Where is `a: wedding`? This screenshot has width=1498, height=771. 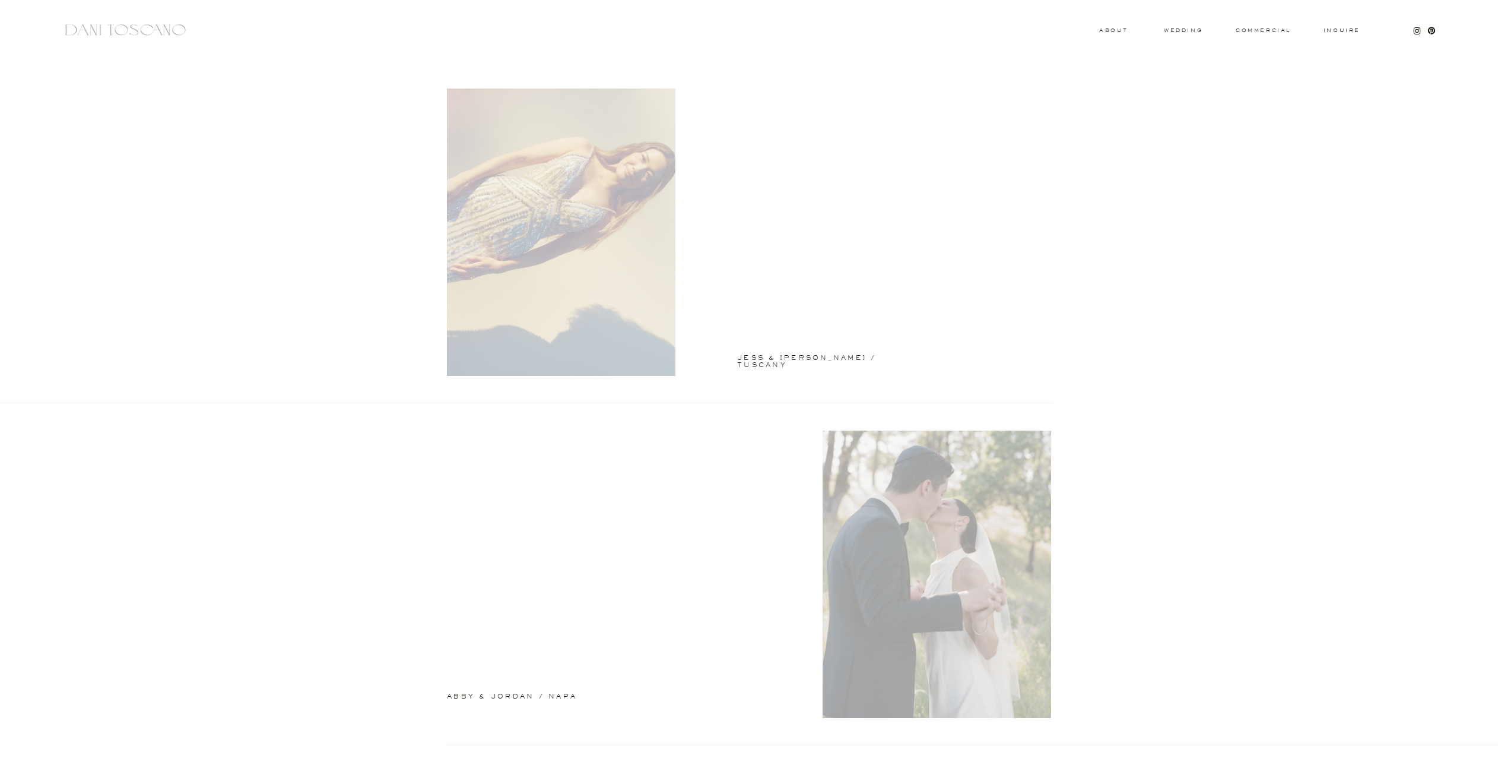 a: wedding is located at coordinates (1183, 30).